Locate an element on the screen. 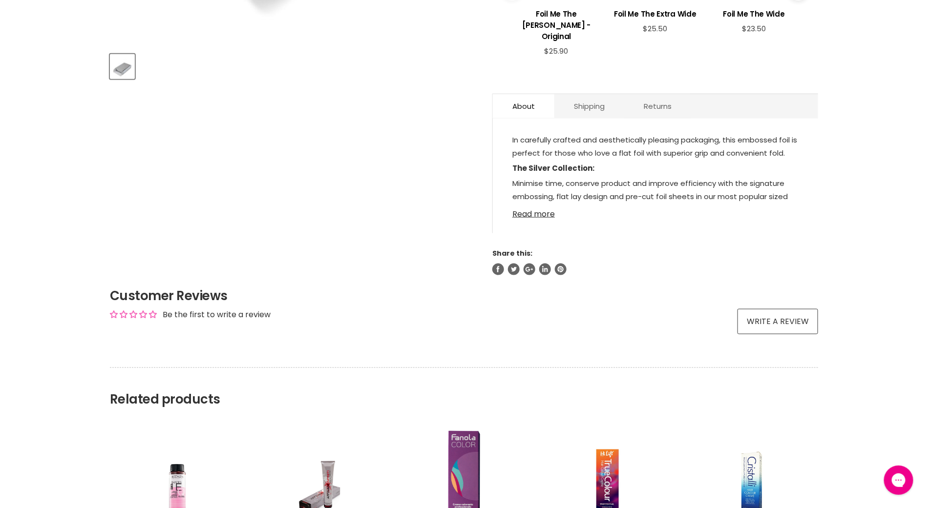 The height and width of the screenshot is (508, 928). h2: Customer Reviews is located at coordinates (464, 296).